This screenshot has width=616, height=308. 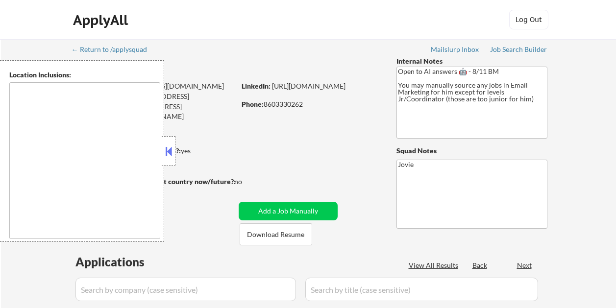 I want to click on div: Applications, so click(x=124, y=262).